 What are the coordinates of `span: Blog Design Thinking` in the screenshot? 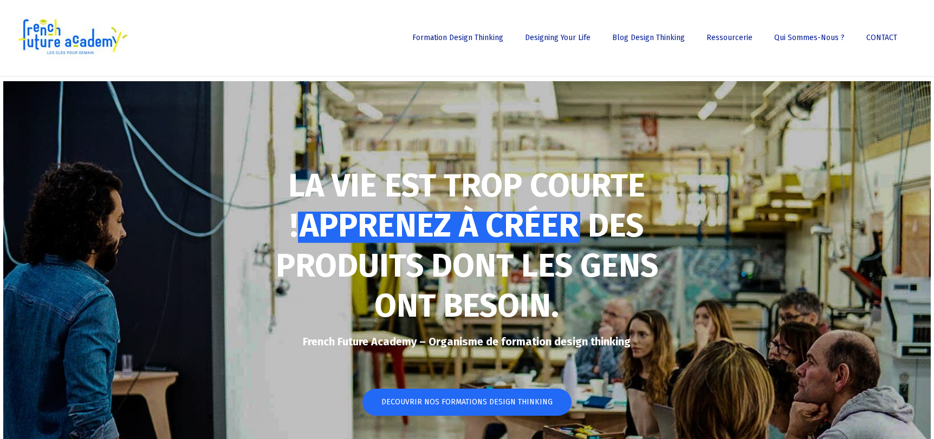 It's located at (649, 37).